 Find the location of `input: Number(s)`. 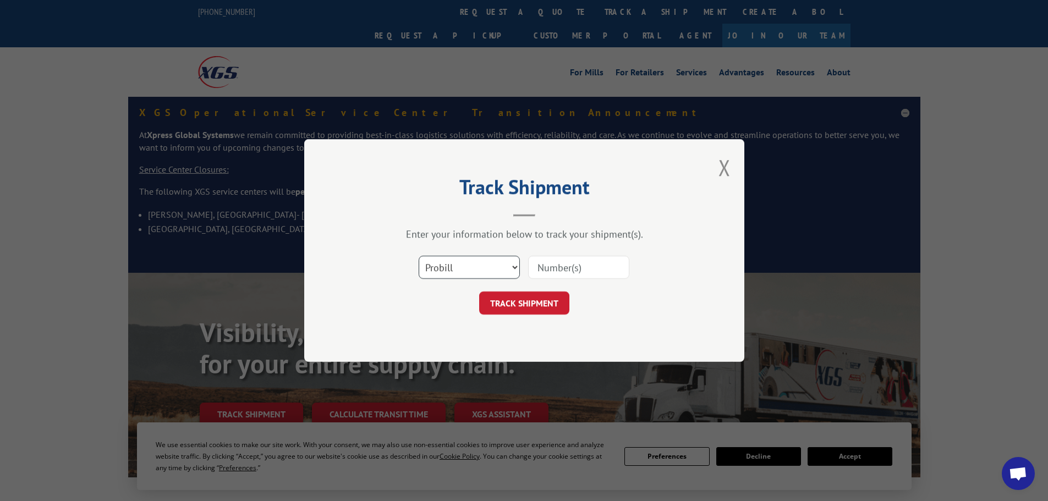

input: Number(s) is located at coordinates (579, 267).